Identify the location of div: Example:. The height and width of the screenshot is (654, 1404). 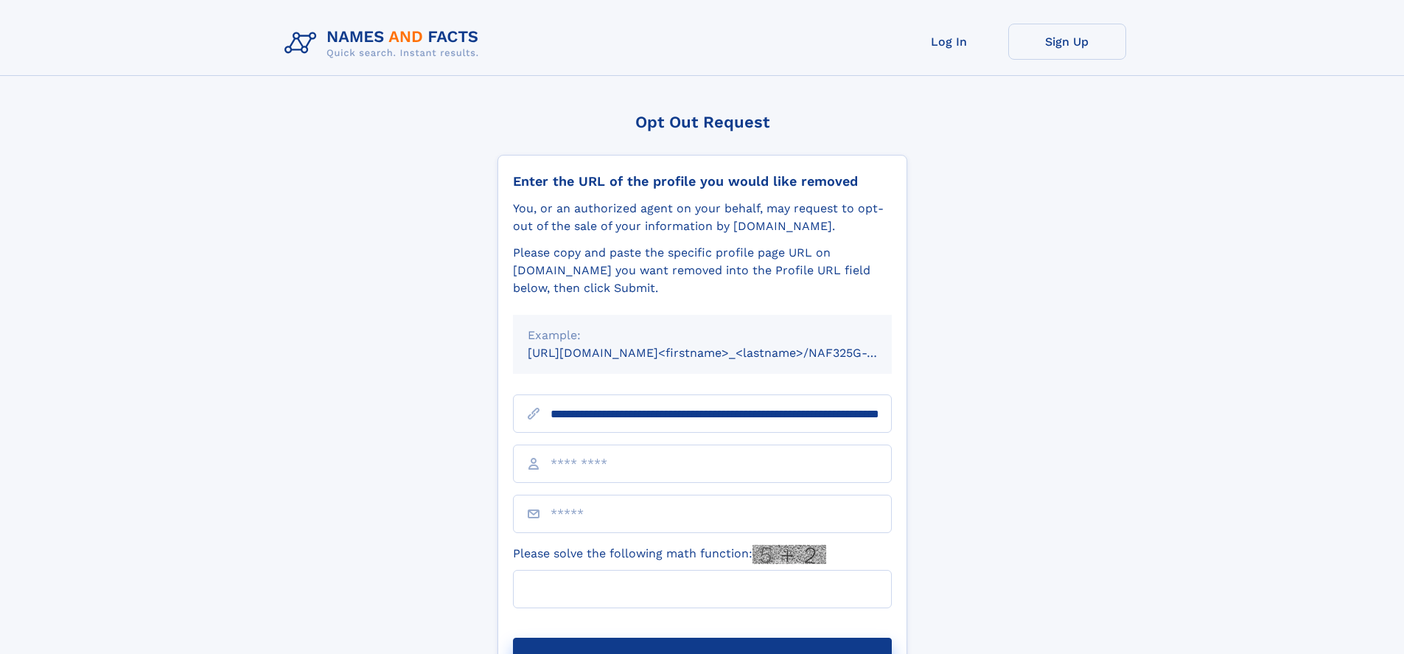
(702, 335).